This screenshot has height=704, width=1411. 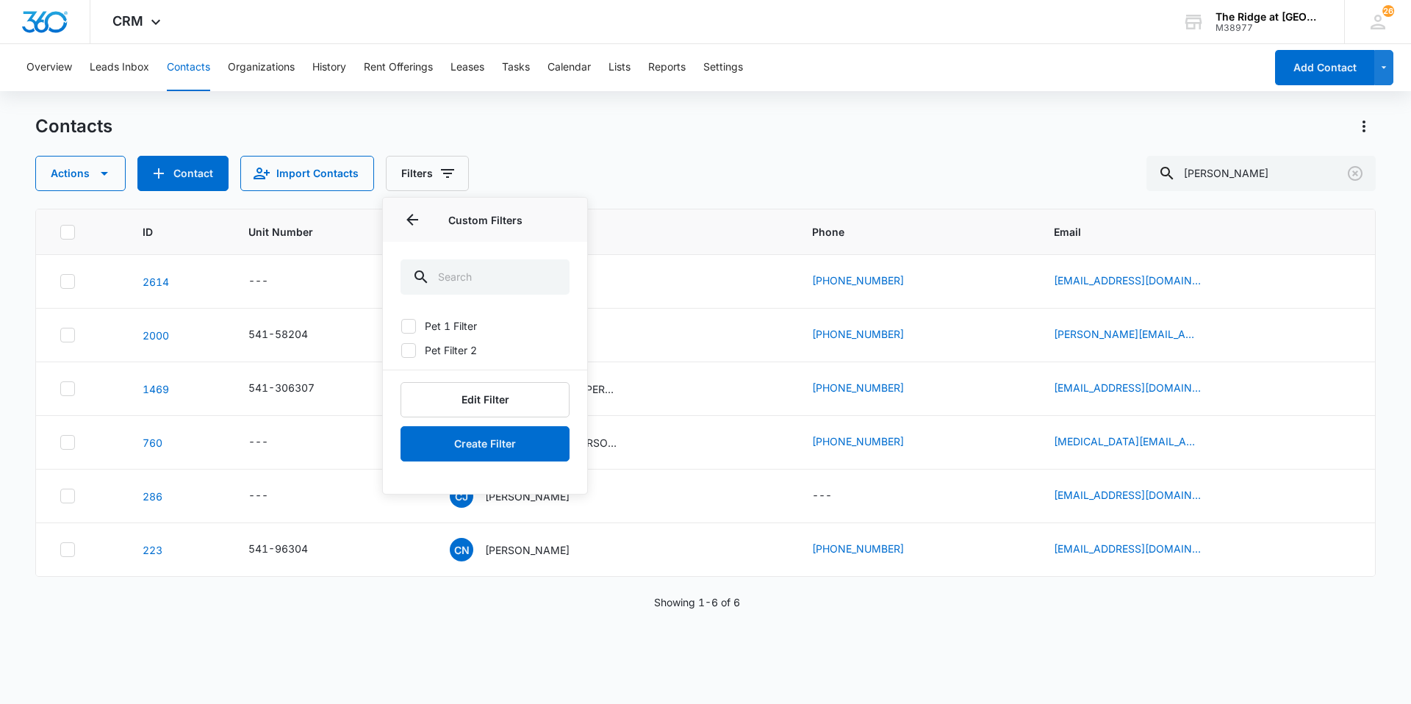 What do you see at coordinates (485, 220) in the screenshot?
I see `p: Custom Filters` at bounding box center [485, 220].